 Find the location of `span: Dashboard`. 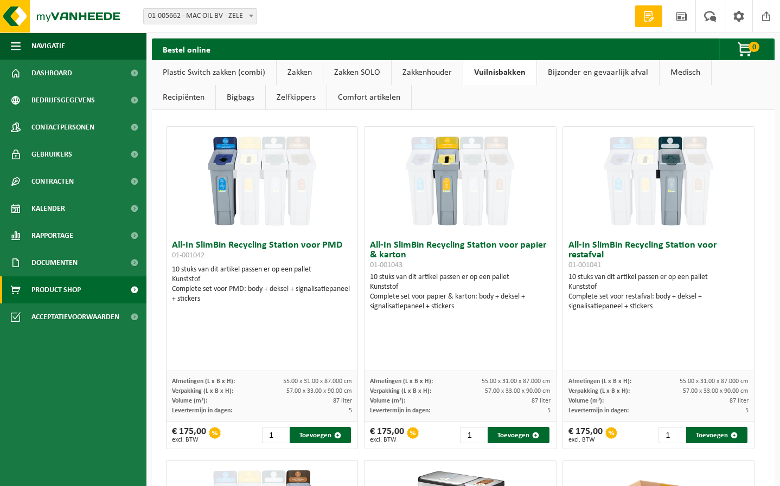

span: Dashboard is located at coordinates (52, 73).